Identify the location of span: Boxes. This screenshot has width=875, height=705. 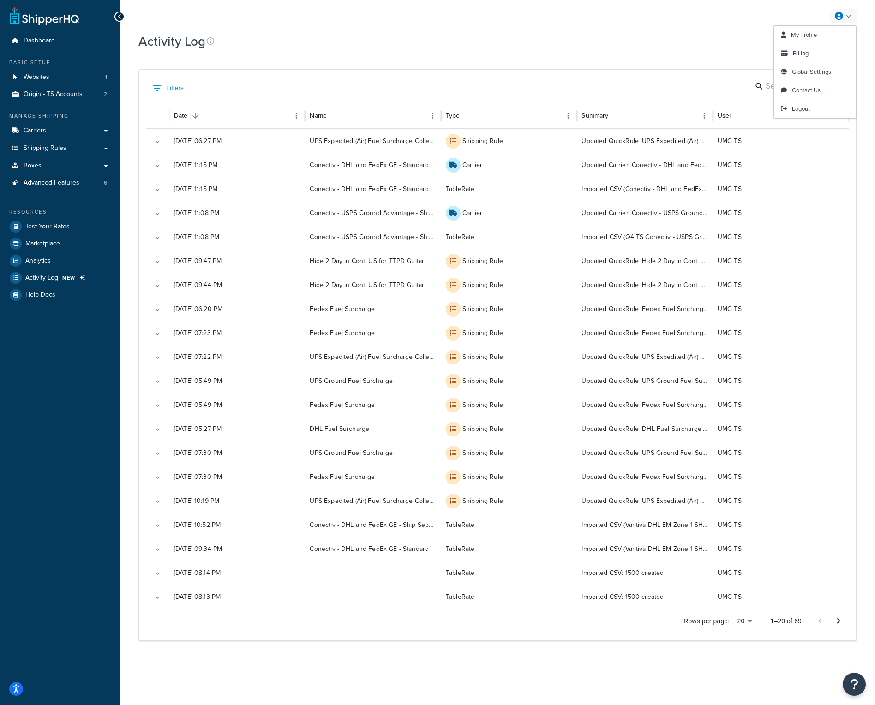
(32, 166).